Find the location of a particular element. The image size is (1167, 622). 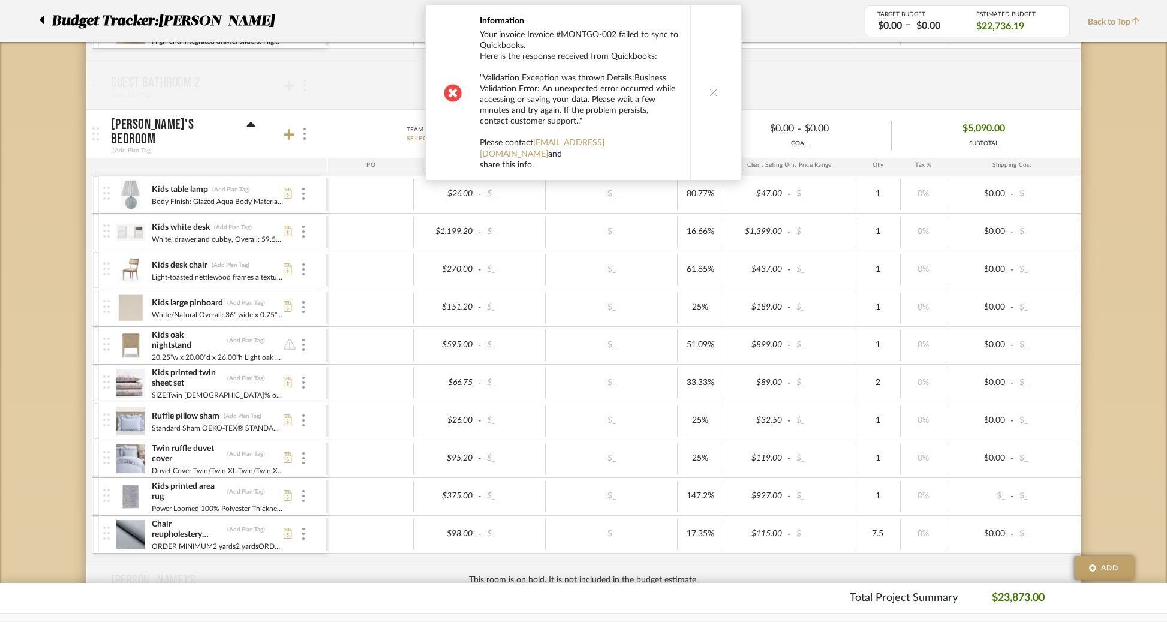

img: 5d265115-4d8c-40a9-abbc-c86b2191820a_50x50.jpg is located at coordinates (130, 232).